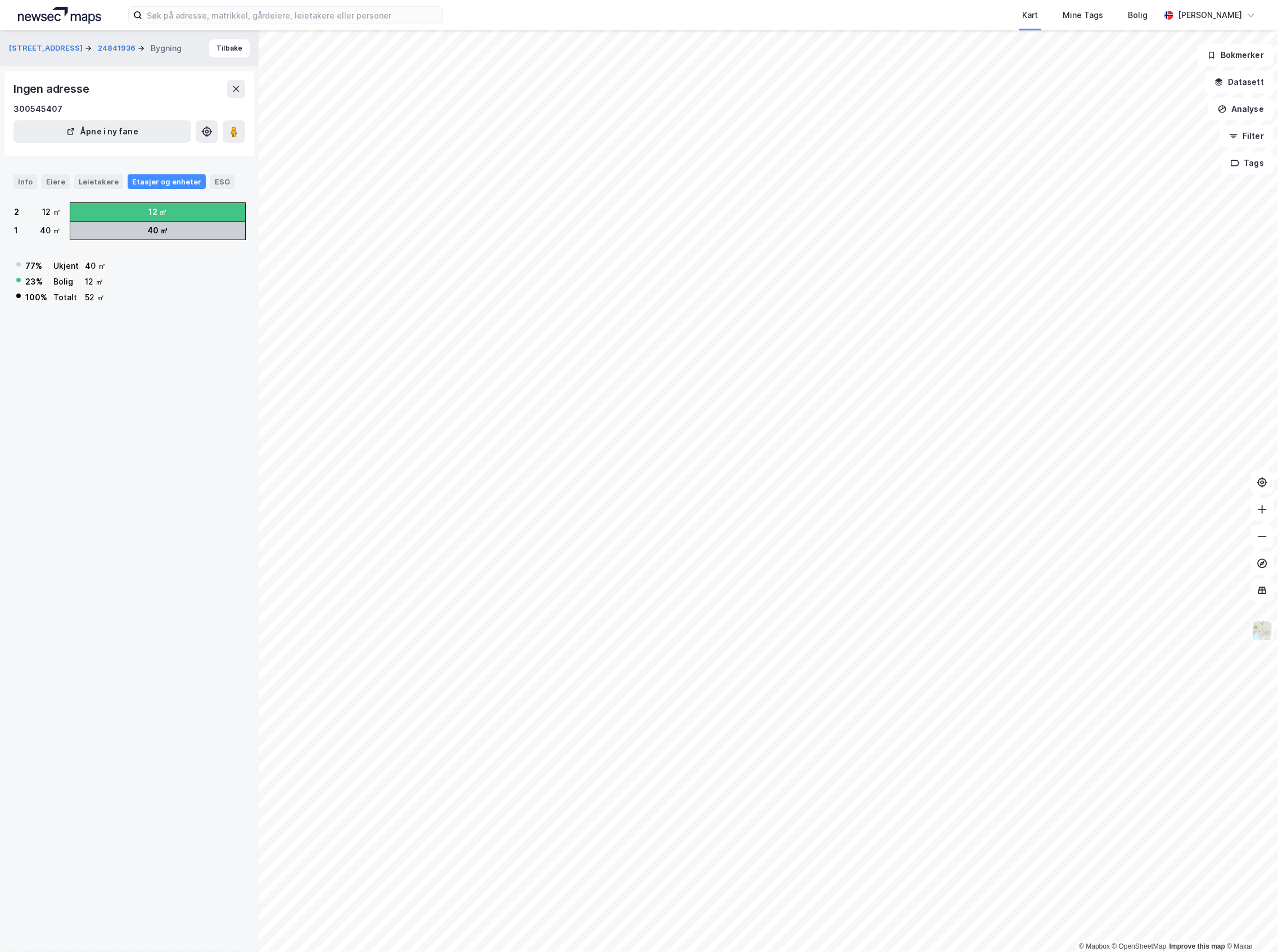 The width and height of the screenshot is (1278, 952). What do you see at coordinates (1094, 946) in the screenshot?
I see `a: Mapbox` at bounding box center [1094, 946].